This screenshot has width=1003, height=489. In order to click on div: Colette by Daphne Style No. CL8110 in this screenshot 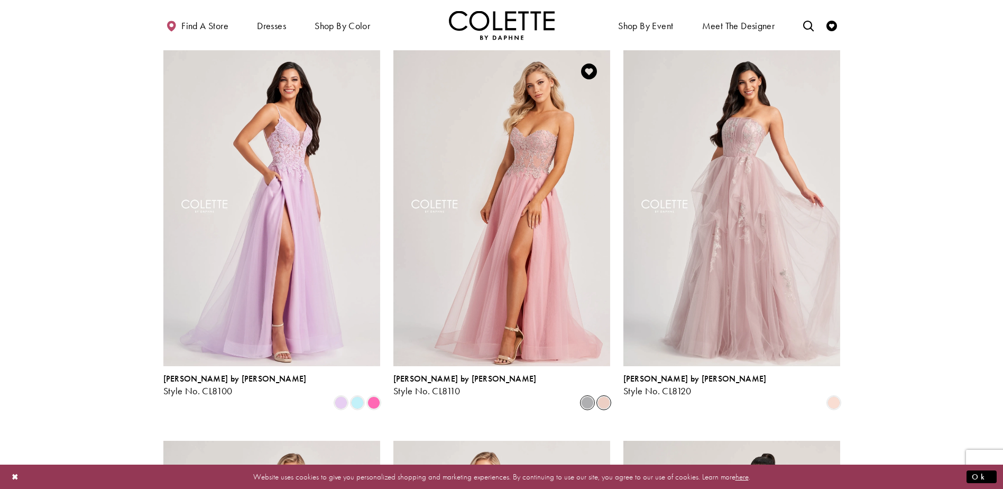, I will do `click(465, 385)`.